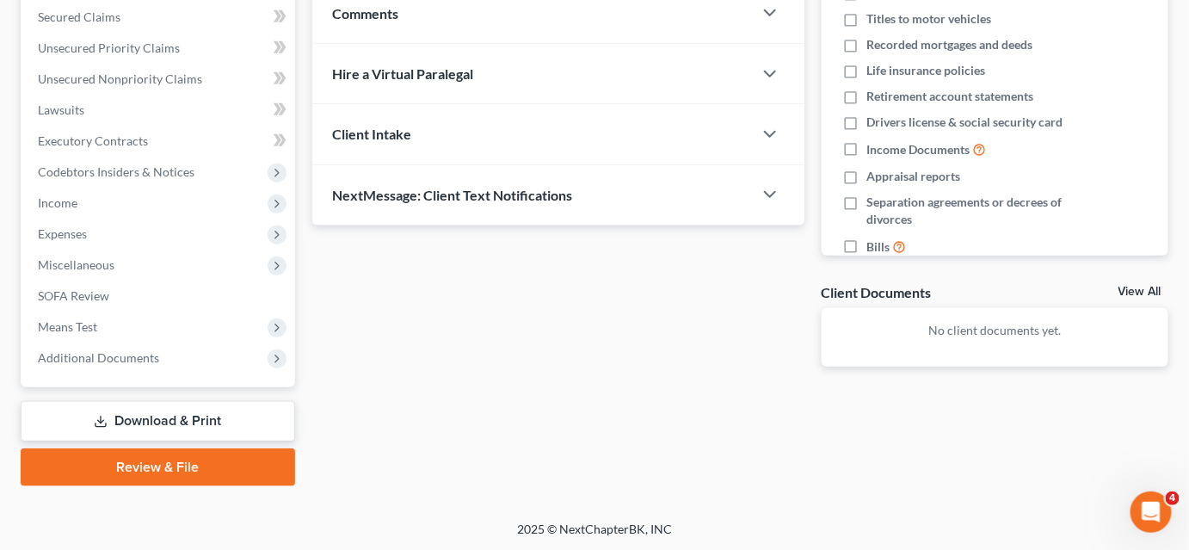  What do you see at coordinates (159, 79) in the screenshot?
I see `a: Unsecured Nonpriority Claims` at bounding box center [159, 79].